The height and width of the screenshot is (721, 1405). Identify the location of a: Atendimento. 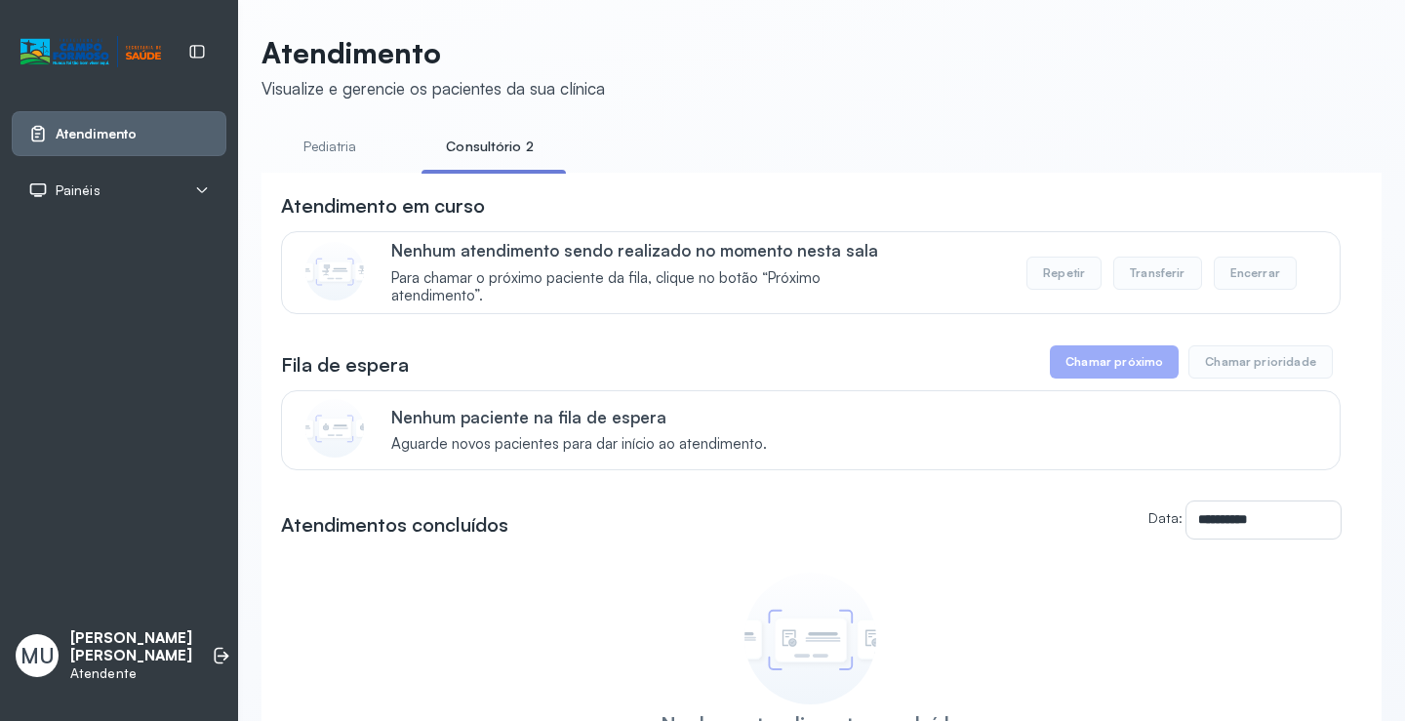
(119, 134).